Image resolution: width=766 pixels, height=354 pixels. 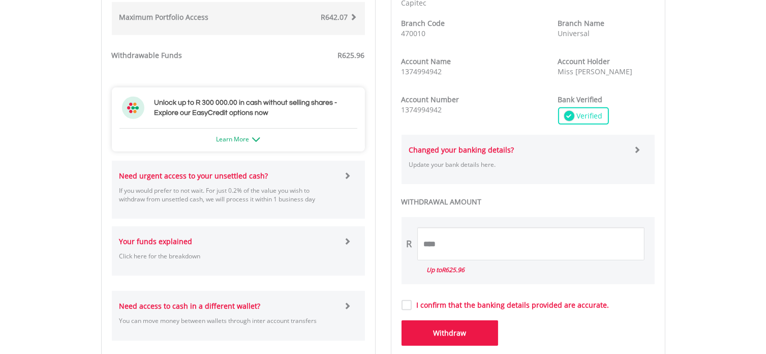 I want to click on h3: Unlock up to R 300 000.00 in cash without selling shares - Explore our EasyCredit options now, so click(x=255, y=108).